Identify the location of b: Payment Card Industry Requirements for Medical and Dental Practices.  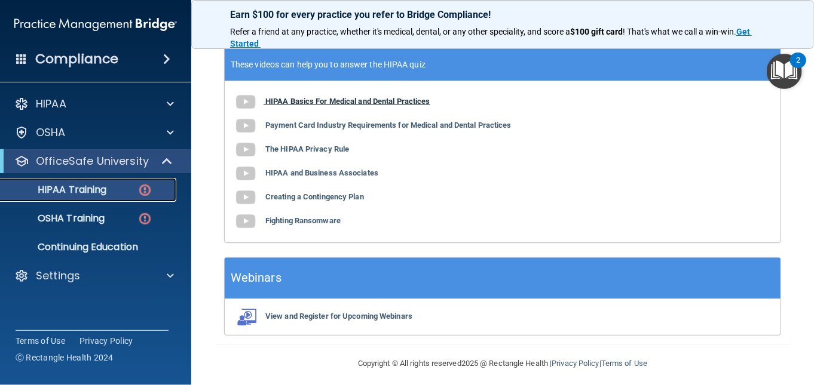
(388, 125).